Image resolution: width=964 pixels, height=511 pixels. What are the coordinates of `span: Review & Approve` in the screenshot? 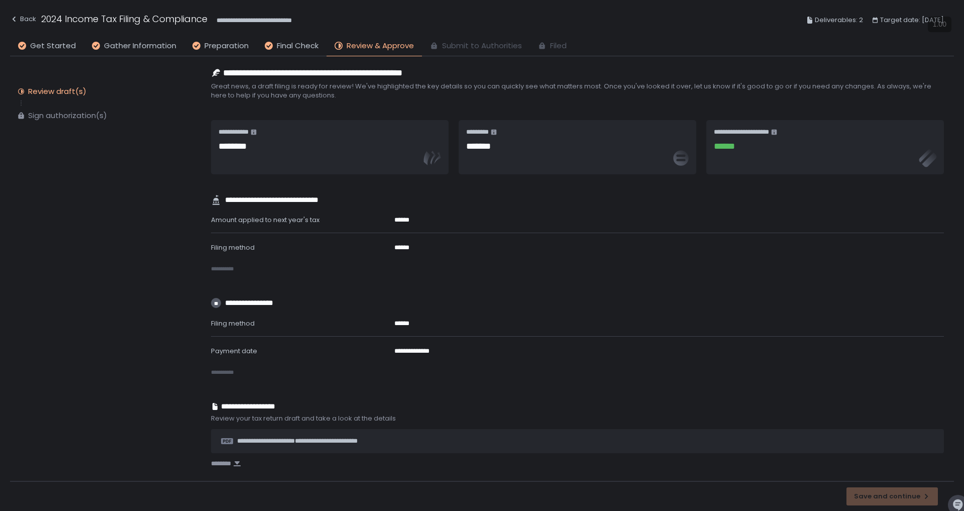 It's located at (380, 46).